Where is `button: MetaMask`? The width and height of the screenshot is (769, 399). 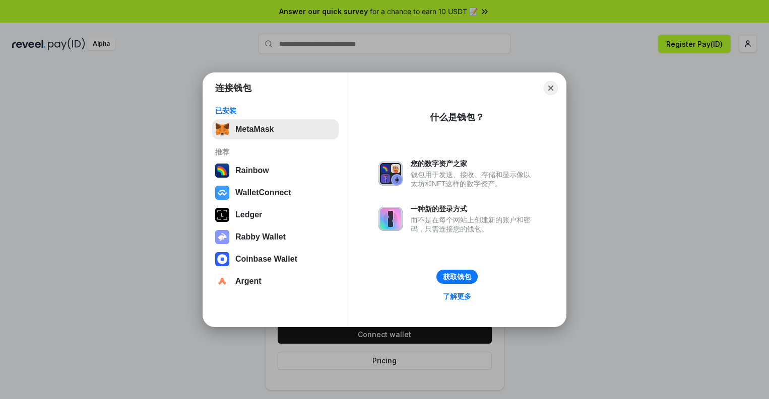
button: MetaMask is located at coordinates (275, 129).